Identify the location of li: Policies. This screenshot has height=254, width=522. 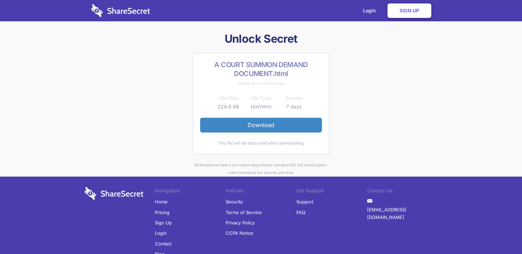
(261, 192).